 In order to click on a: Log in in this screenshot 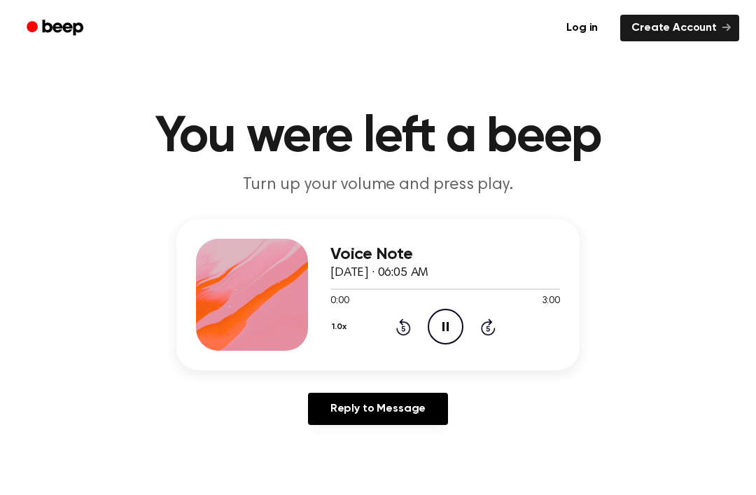, I will do `click(581, 28)`.